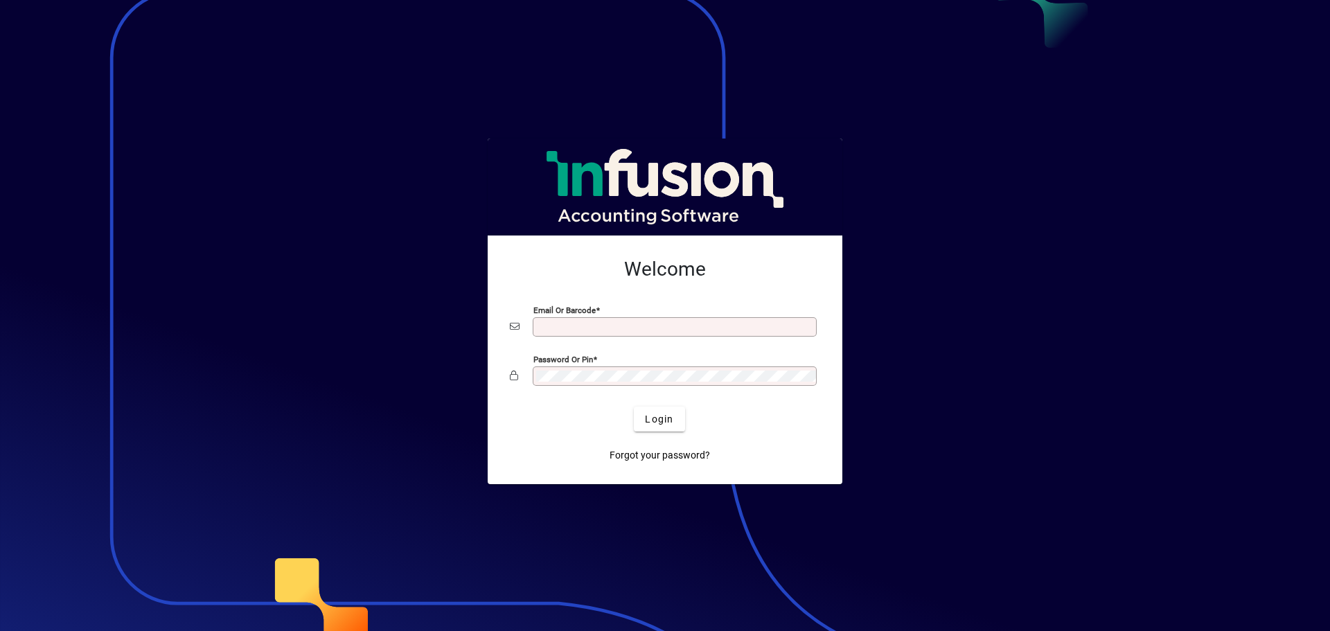 The height and width of the screenshot is (631, 1330). What do you see at coordinates (659, 455) in the screenshot?
I see `span: Forgot your password?` at bounding box center [659, 455].